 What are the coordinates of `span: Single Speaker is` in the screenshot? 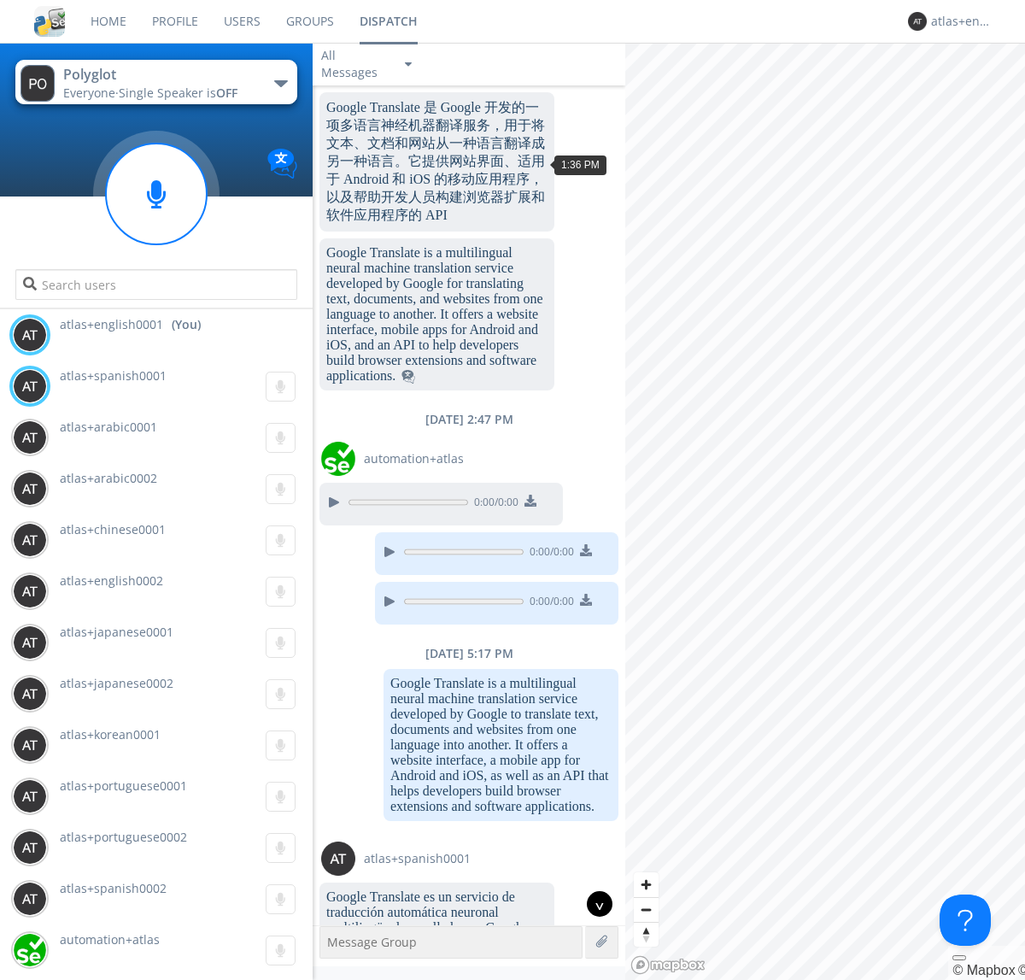 It's located at (178, 92).